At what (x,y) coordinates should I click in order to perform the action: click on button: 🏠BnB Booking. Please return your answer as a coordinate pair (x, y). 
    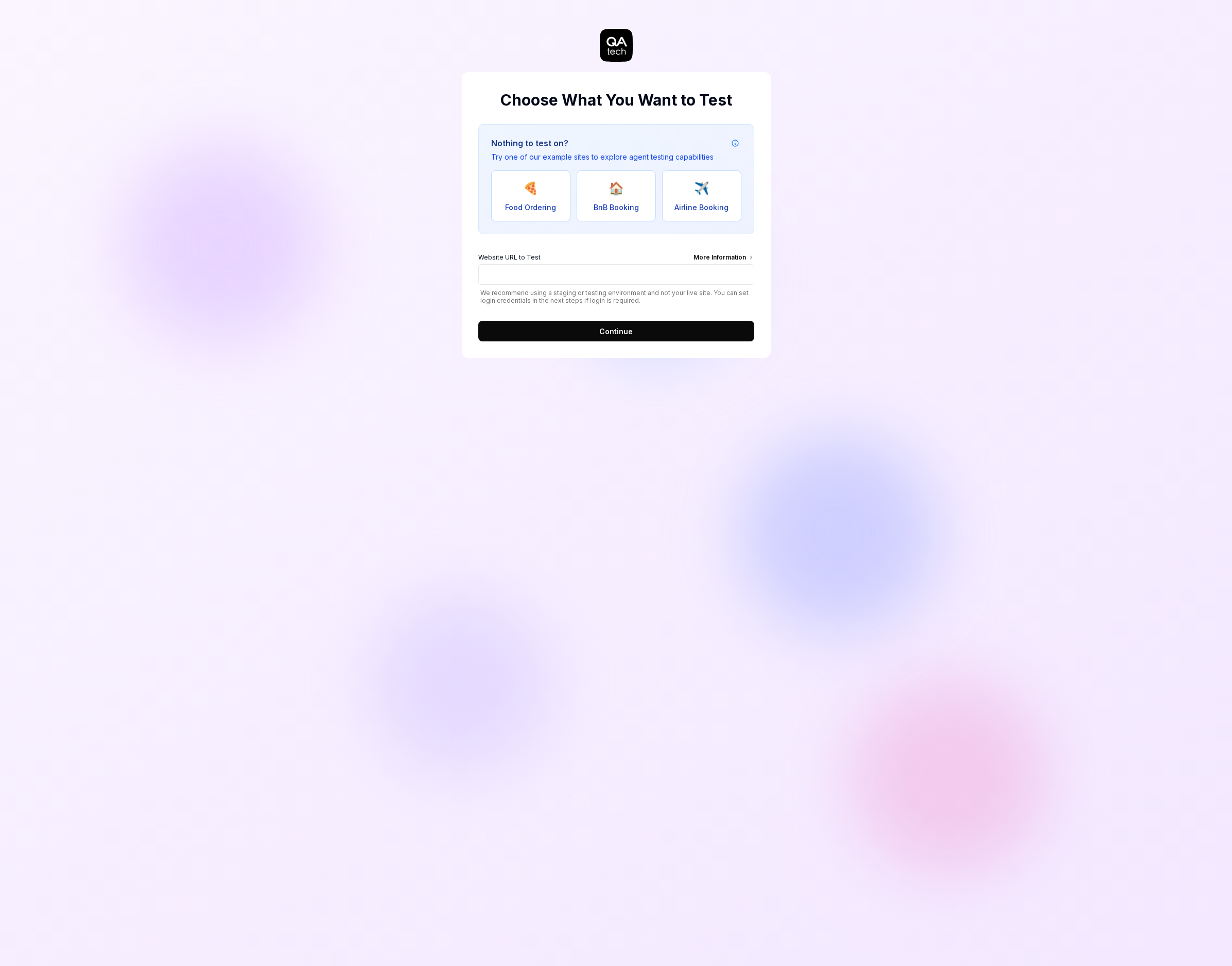
    Looking at the image, I should click on (616, 196).